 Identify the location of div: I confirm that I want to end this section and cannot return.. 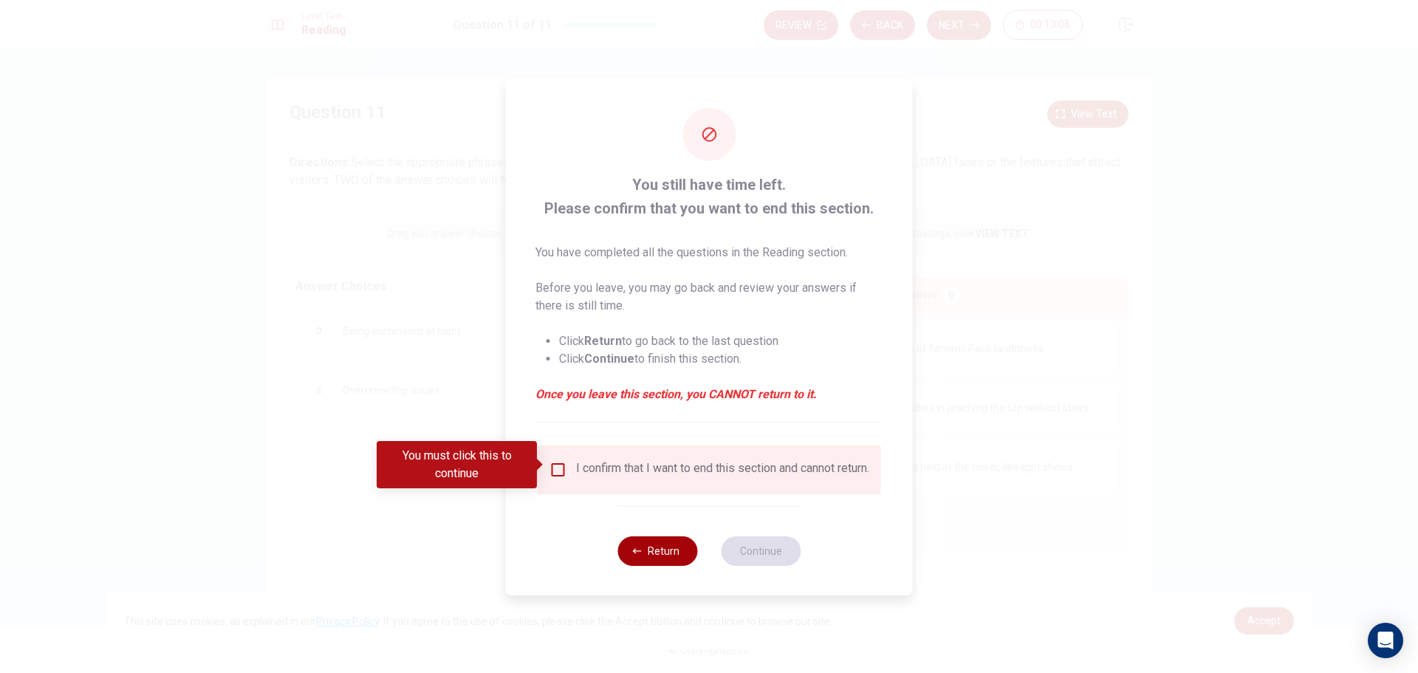
(722, 470).